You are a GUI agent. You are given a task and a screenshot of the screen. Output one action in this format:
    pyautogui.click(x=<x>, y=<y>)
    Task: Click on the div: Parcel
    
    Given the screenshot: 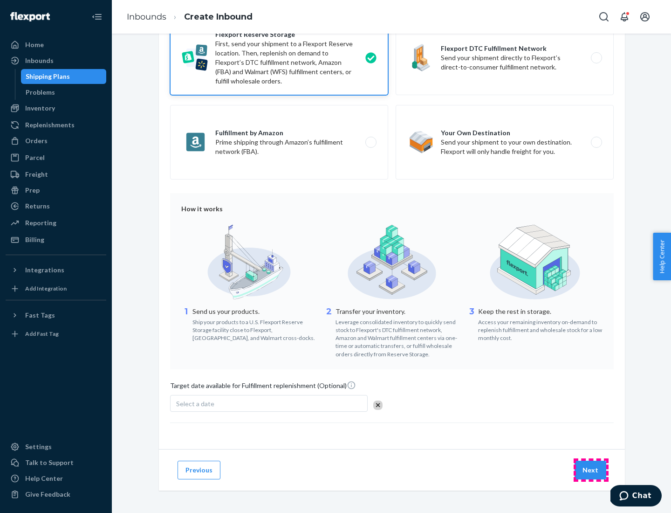 What is the action you would take?
    pyautogui.click(x=35, y=158)
    